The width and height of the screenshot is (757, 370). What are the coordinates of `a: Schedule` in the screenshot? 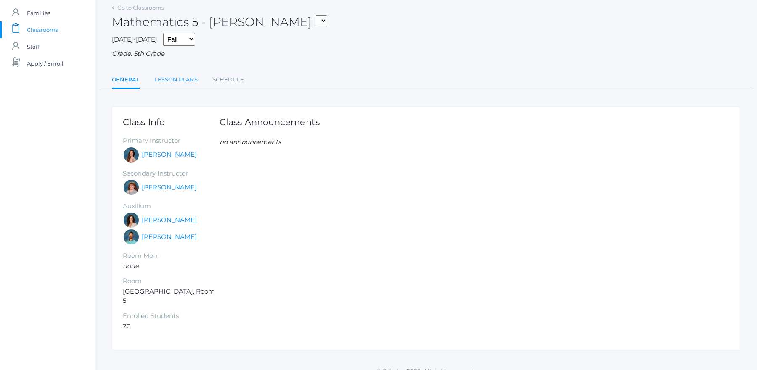 It's located at (228, 80).